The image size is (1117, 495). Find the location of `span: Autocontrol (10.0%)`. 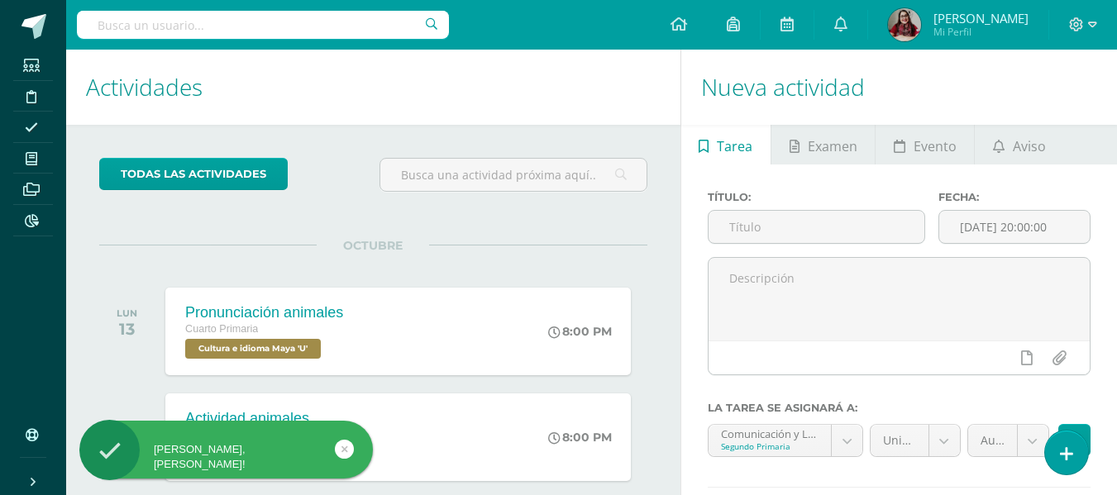

span: Autocontrol (10.0%) is located at coordinates (992, 441).